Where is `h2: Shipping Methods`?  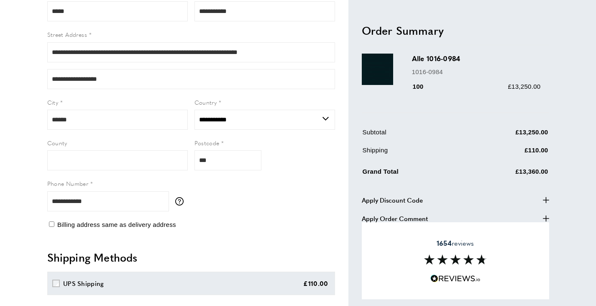
h2: Shipping Methods is located at coordinates (191, 257).